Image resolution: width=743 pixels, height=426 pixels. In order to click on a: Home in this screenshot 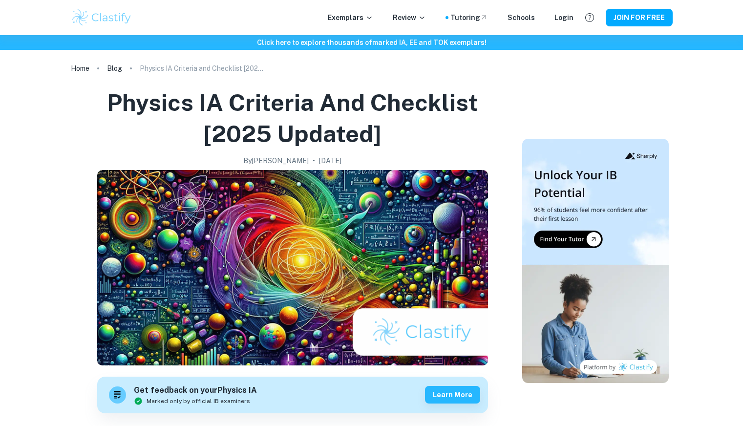, I will do `click(80, 68)`.